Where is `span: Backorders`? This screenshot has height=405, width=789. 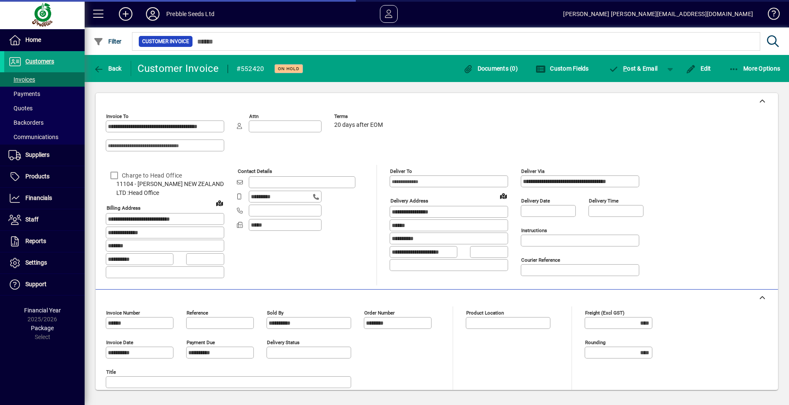 span: Backorders is located at coordinates (26, 123).